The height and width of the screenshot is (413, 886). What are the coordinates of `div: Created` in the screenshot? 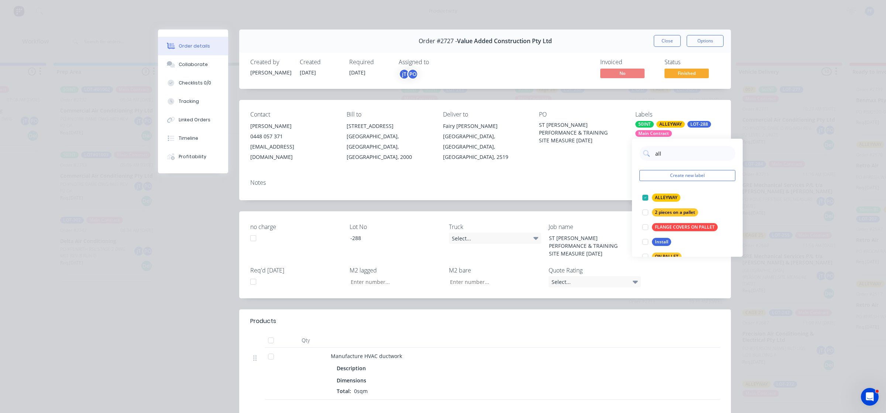 It's located at (320, 62).